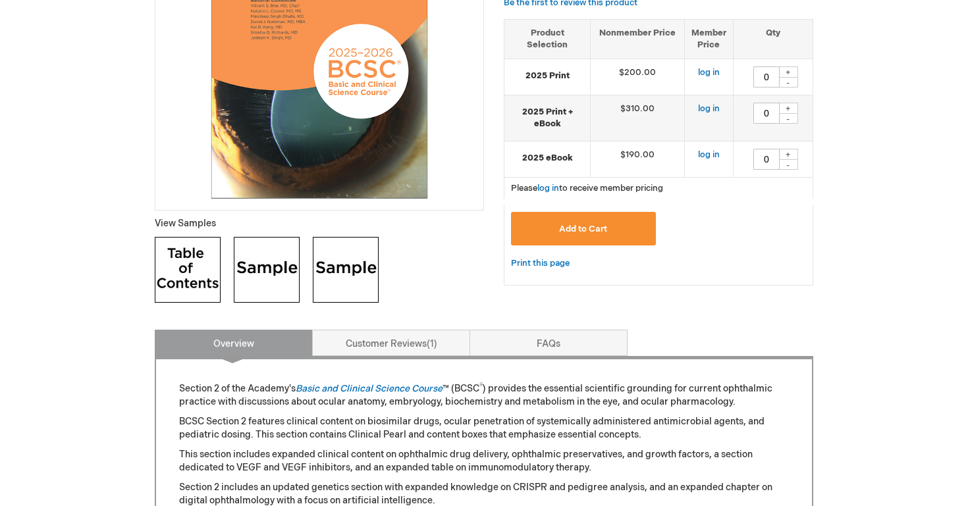  Describe the element at coordinates (547, 118) in the screenshot. I see `strong: 2025 Print + eBook` at that location.